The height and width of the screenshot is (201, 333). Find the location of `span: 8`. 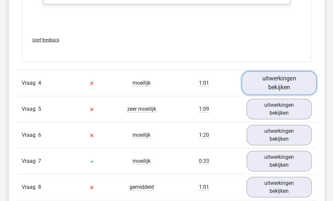

span: 8 is located at coordinates (39, 186).